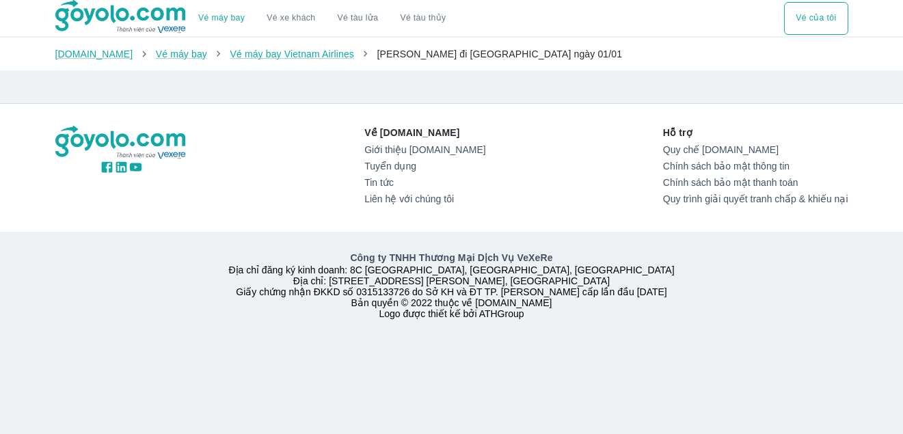 This screenshot has width=903, height=434. Describe the element at coordinates (425, 183) in the screenshot. I see `a: Tin tức` at that location.